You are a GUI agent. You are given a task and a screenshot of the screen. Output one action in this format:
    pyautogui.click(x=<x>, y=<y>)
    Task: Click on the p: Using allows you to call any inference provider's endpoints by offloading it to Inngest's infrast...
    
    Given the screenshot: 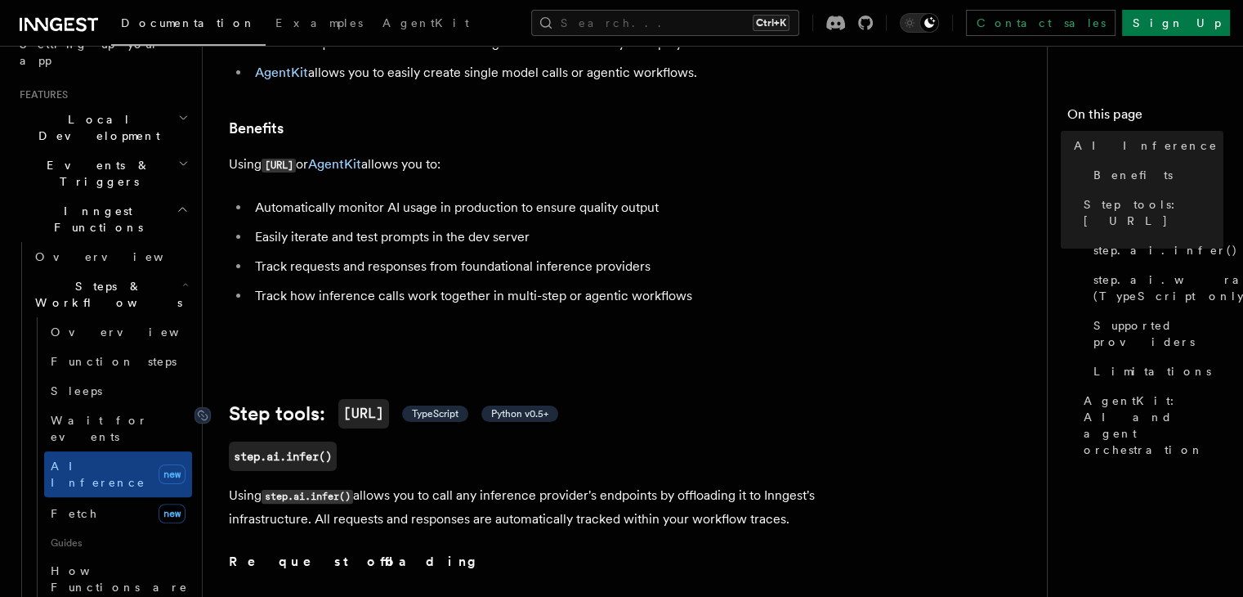 What is the action you would take?
    pyautogui.click(x=556, y=507)
    